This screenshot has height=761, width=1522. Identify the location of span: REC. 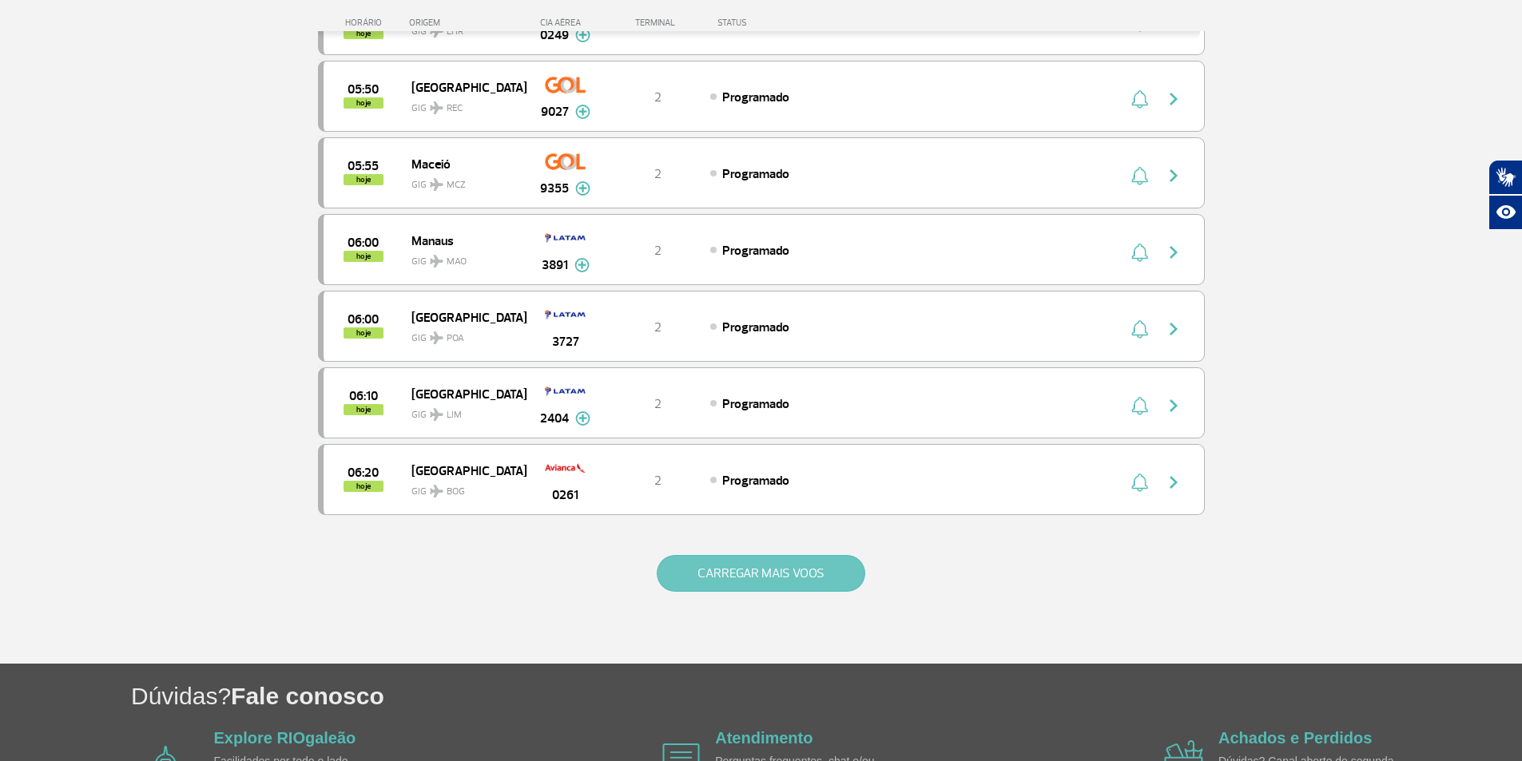
(455, 109).